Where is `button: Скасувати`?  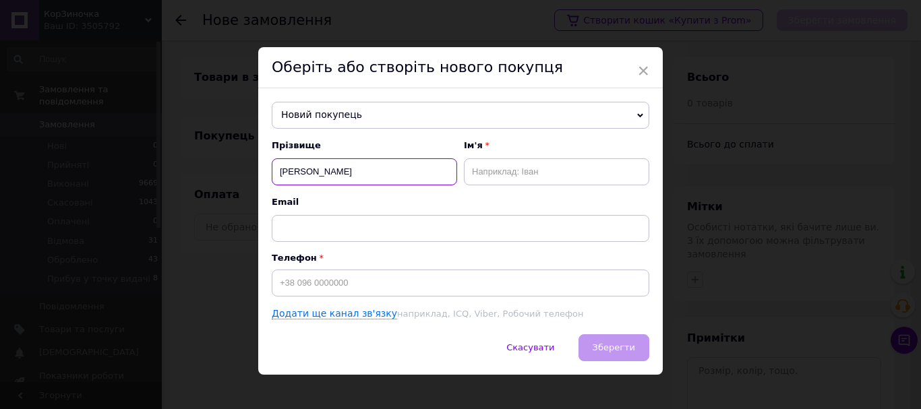
button: Скасувати is located at coordinates (530, 348).